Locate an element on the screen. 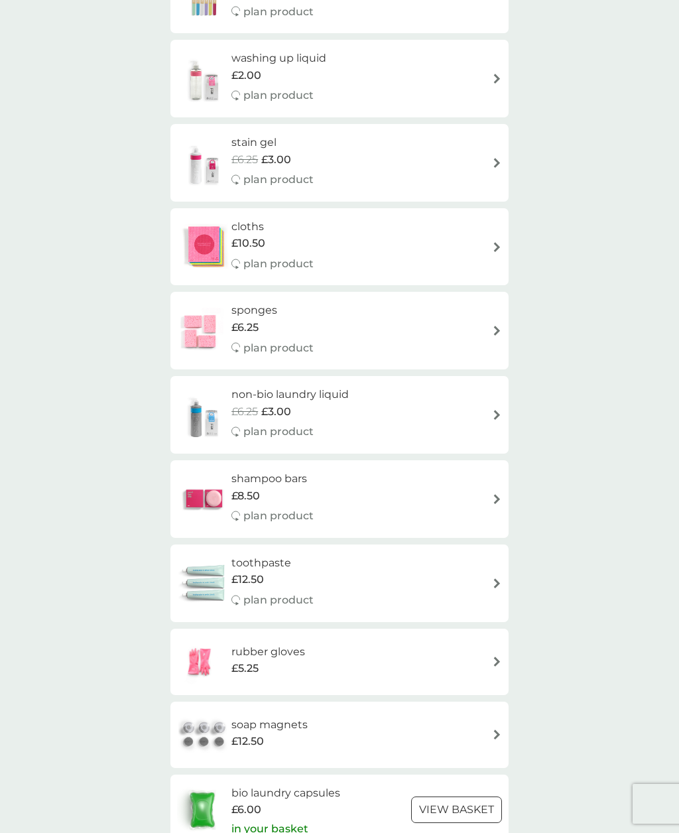 Image resolution: width=679 pixels, height=833 pixels. h6: stain gel is located at coordinates (273, 143).